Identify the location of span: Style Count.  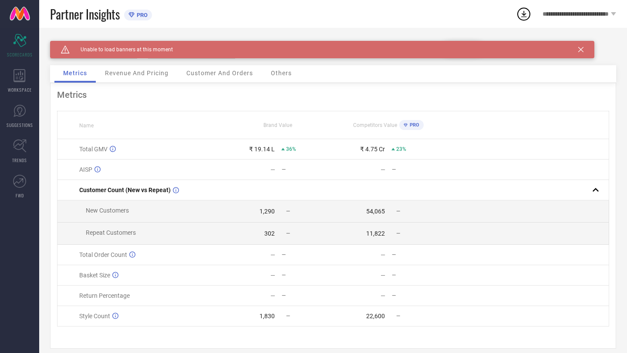
(94, 316).